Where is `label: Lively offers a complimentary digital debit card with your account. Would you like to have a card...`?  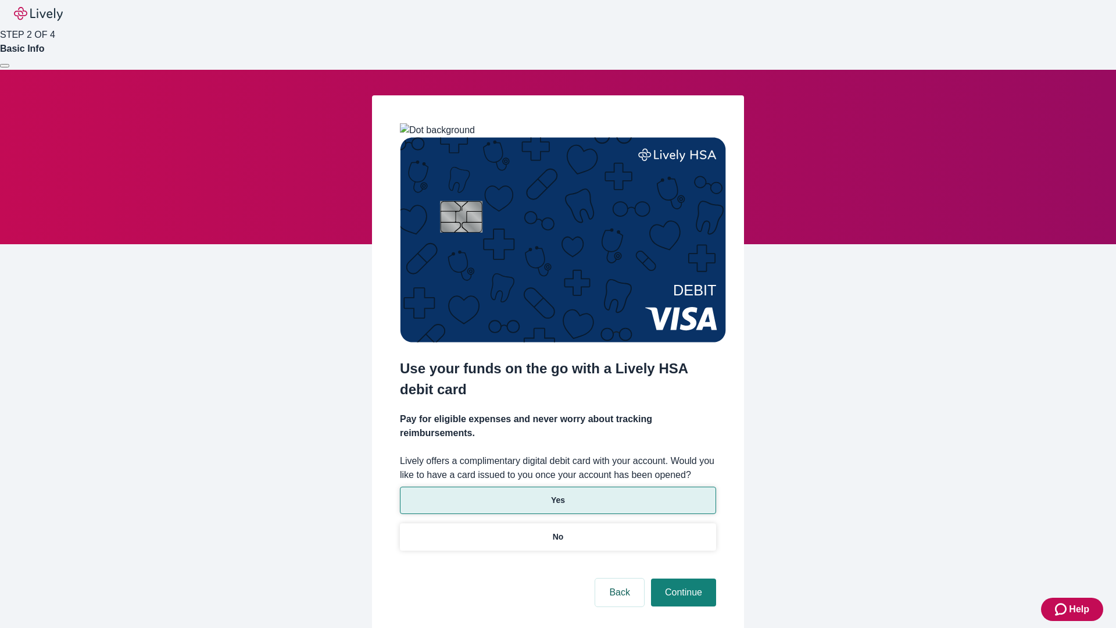 label: Lively offers a complimentary digital debit card with your account. Would you like to have a card... is located at coordinates (558, 468).